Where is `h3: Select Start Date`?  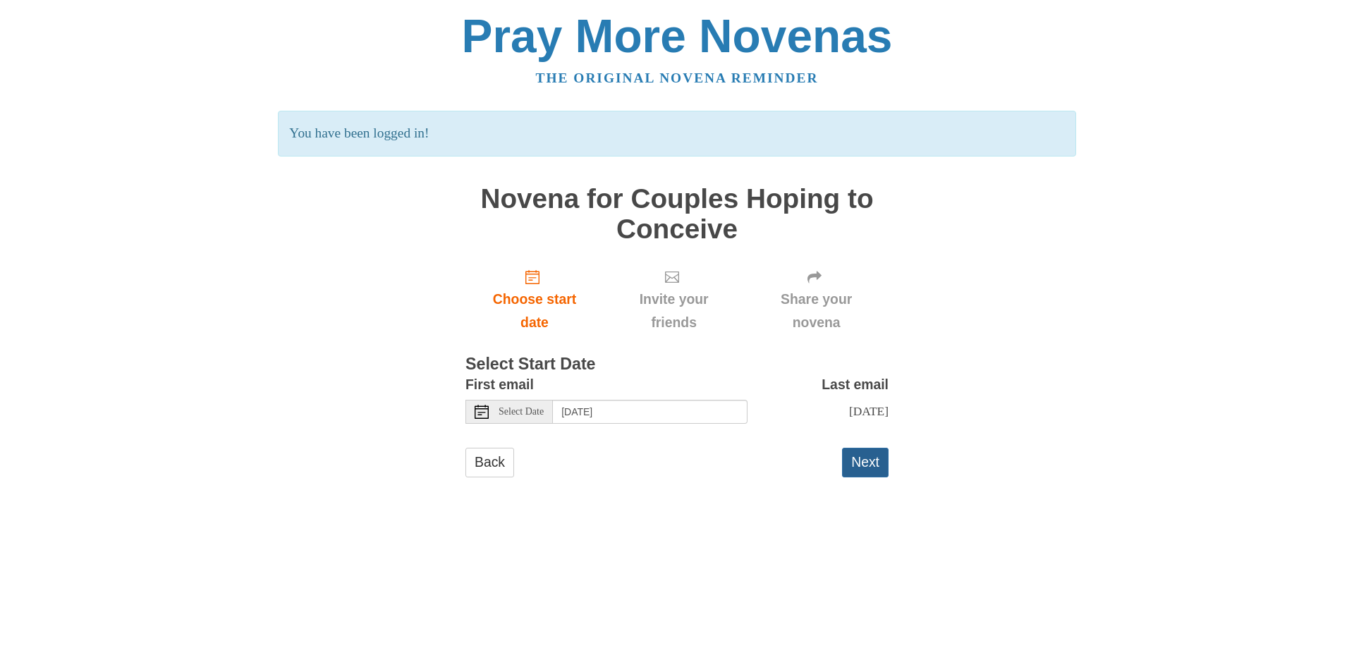 h3: Select Start Date is located at coordinates (677, 365).